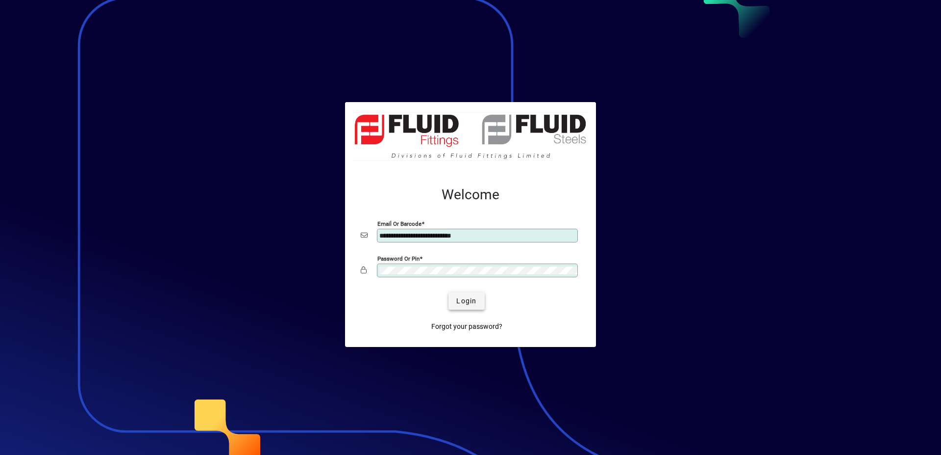 Image resolution: width=941 pixels, height=455 pixels. Describe the element at coordinates (399, 258) in the screenshot. I see `mat-label: Password or Pin` at that location.